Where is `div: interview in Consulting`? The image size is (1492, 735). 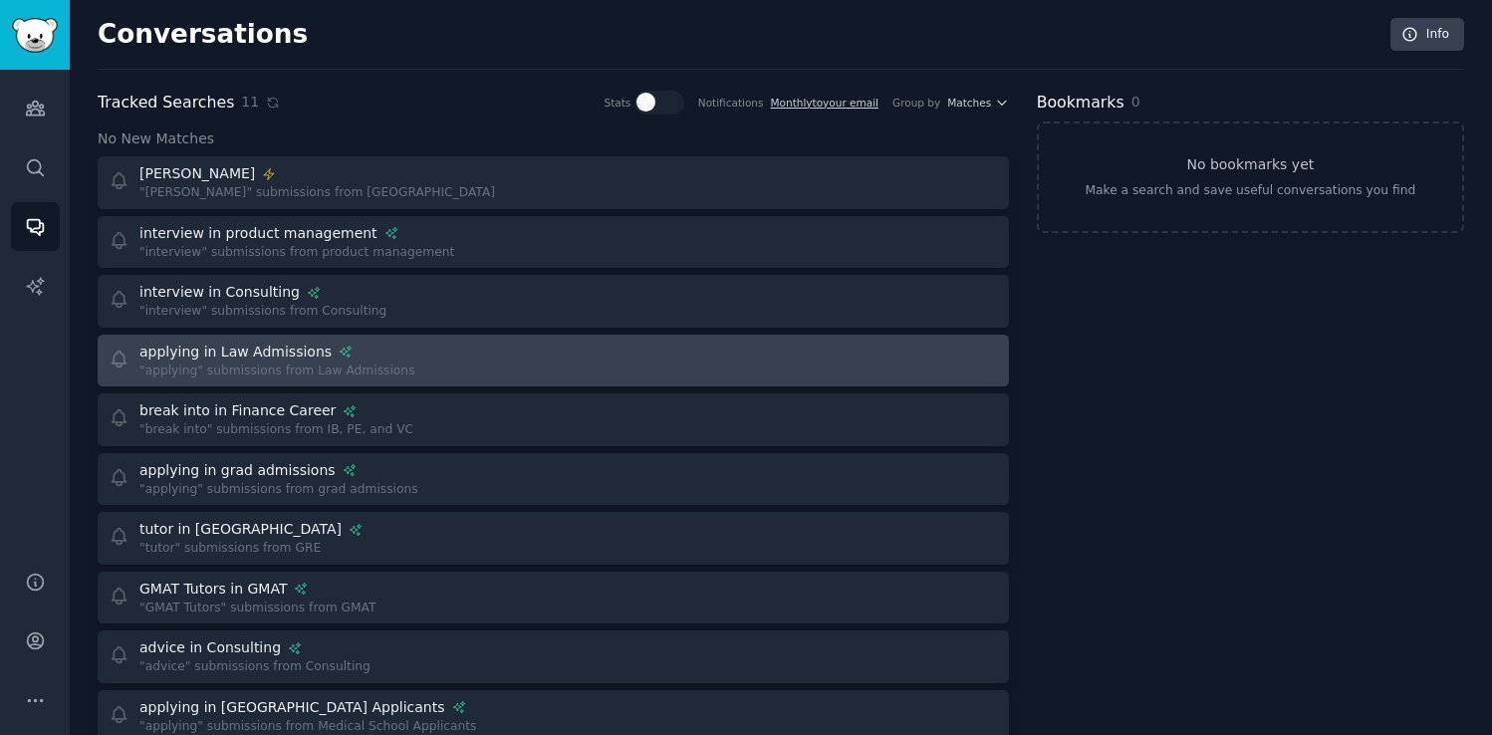
div: interview in Consulting is located at coordinates (219, 292).